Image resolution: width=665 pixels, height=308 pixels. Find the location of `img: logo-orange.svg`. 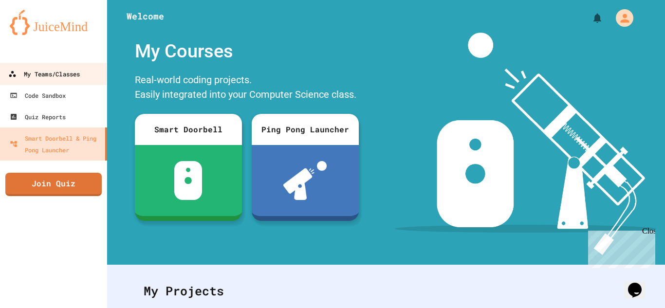

img: logo-orange.svg is located at coordinates (54, 22).